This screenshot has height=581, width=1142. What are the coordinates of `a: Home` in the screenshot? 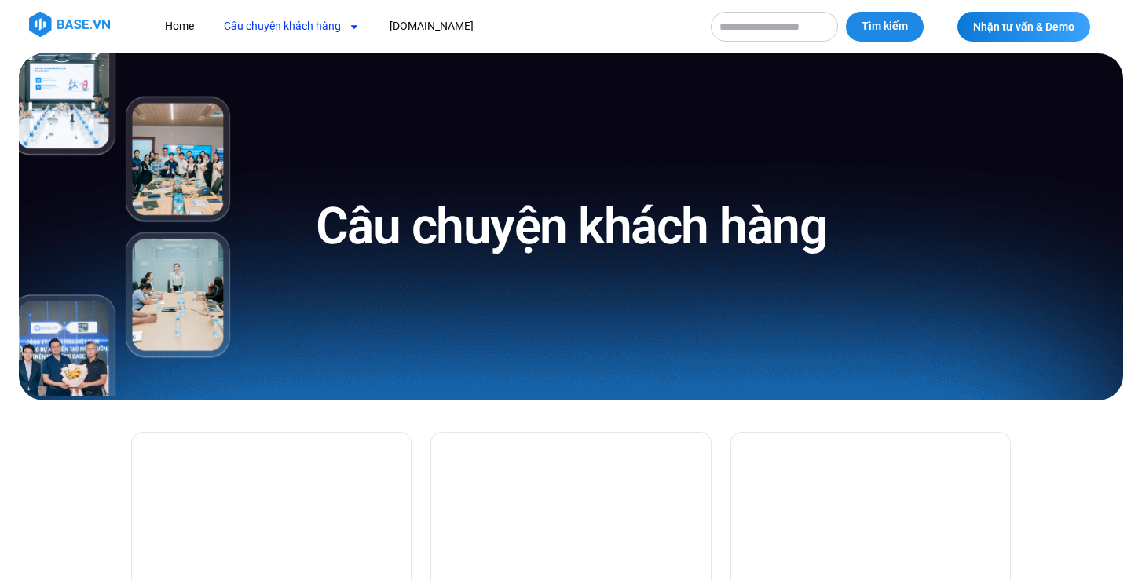 It's located at (179, 26).